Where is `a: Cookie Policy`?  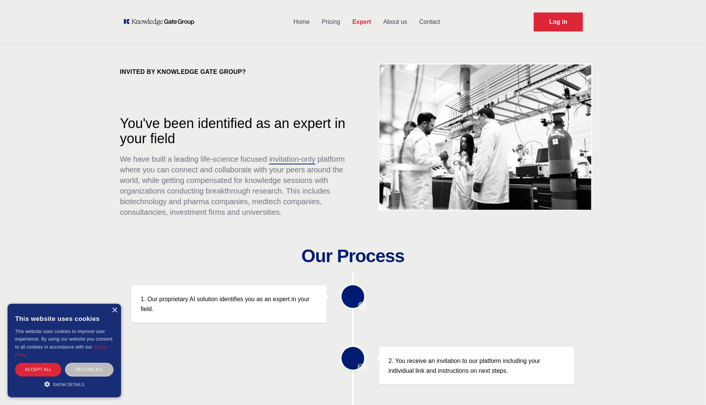
a: Cookie Policy is located at coordinates (61, 351).